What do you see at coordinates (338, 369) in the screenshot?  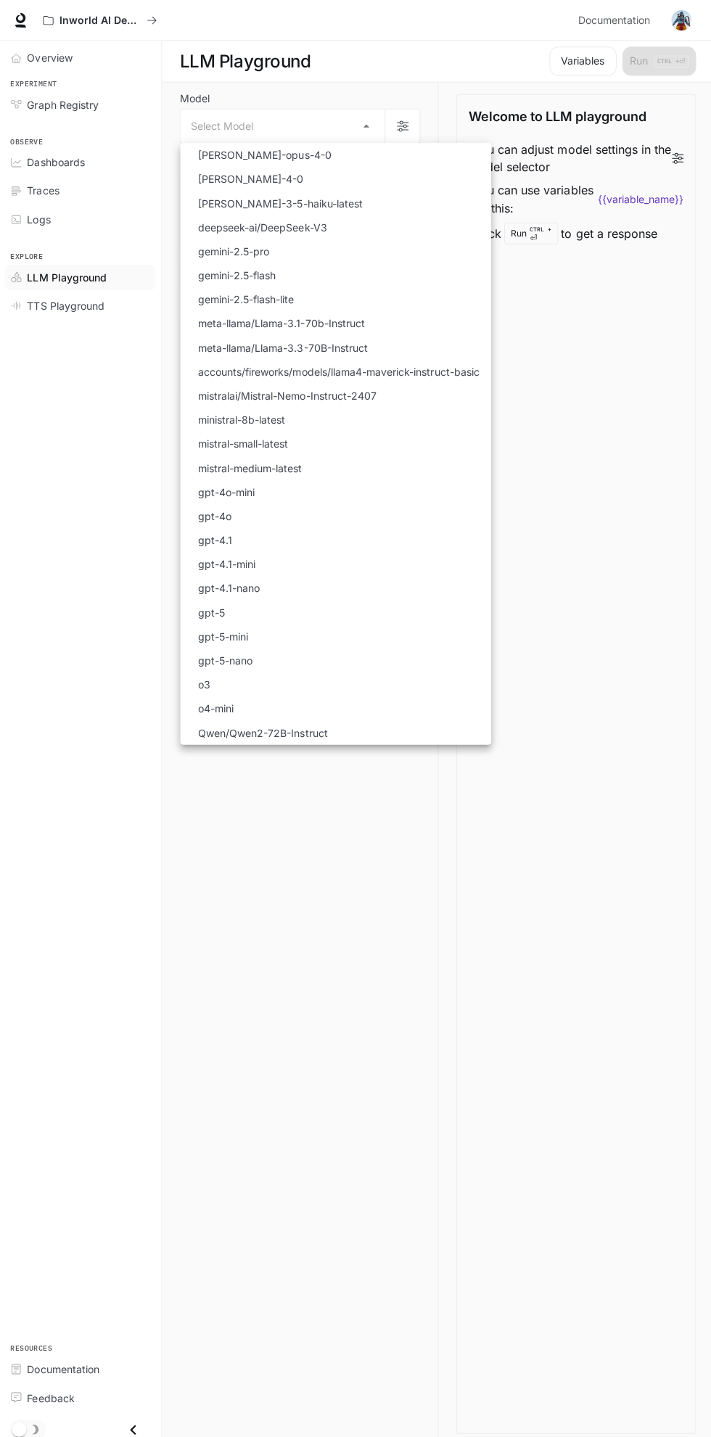 I see `p: accounts/fireworks/models/llama4-maverick-instruct-basic` at bounding box center [338, 369].